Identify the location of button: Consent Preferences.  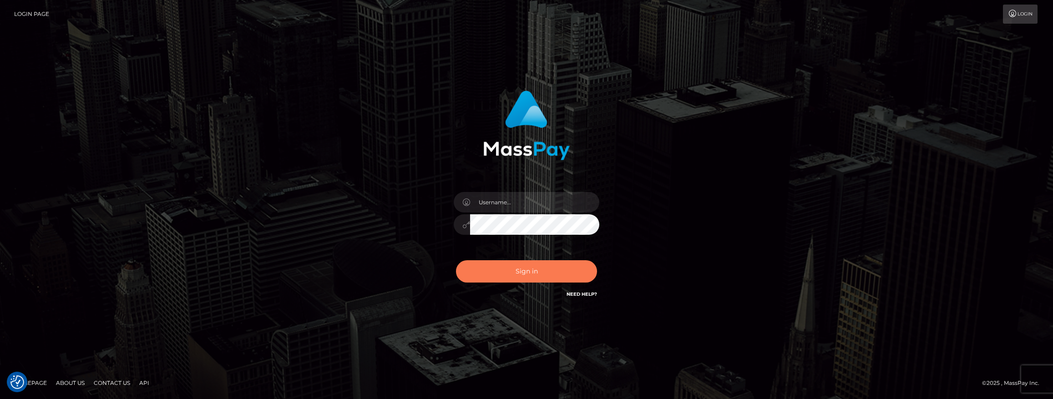
(17, 382).